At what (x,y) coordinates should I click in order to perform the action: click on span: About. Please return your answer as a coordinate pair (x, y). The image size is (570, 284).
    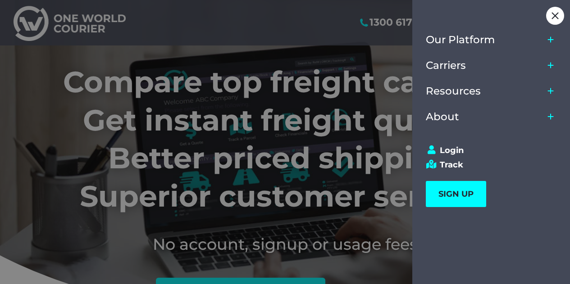
    Looking at the image, I should click on (443, 117).